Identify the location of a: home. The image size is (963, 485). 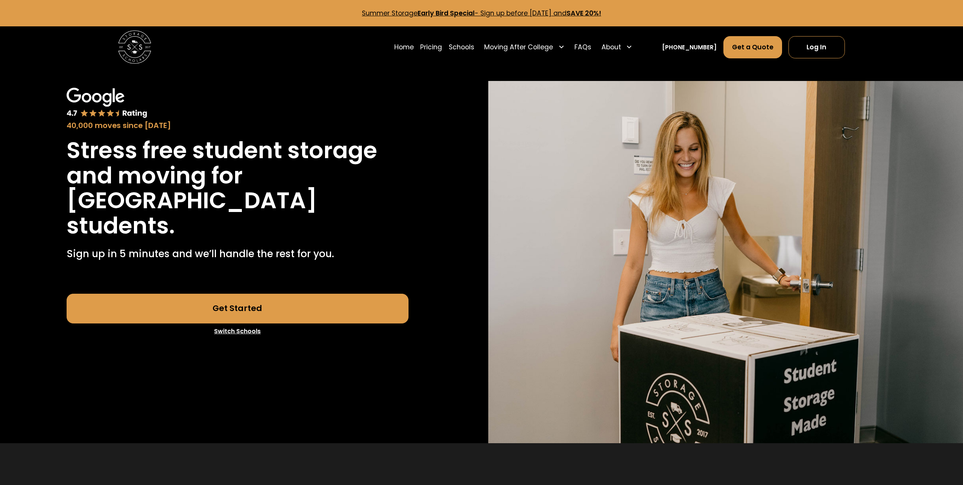
(135, 47).